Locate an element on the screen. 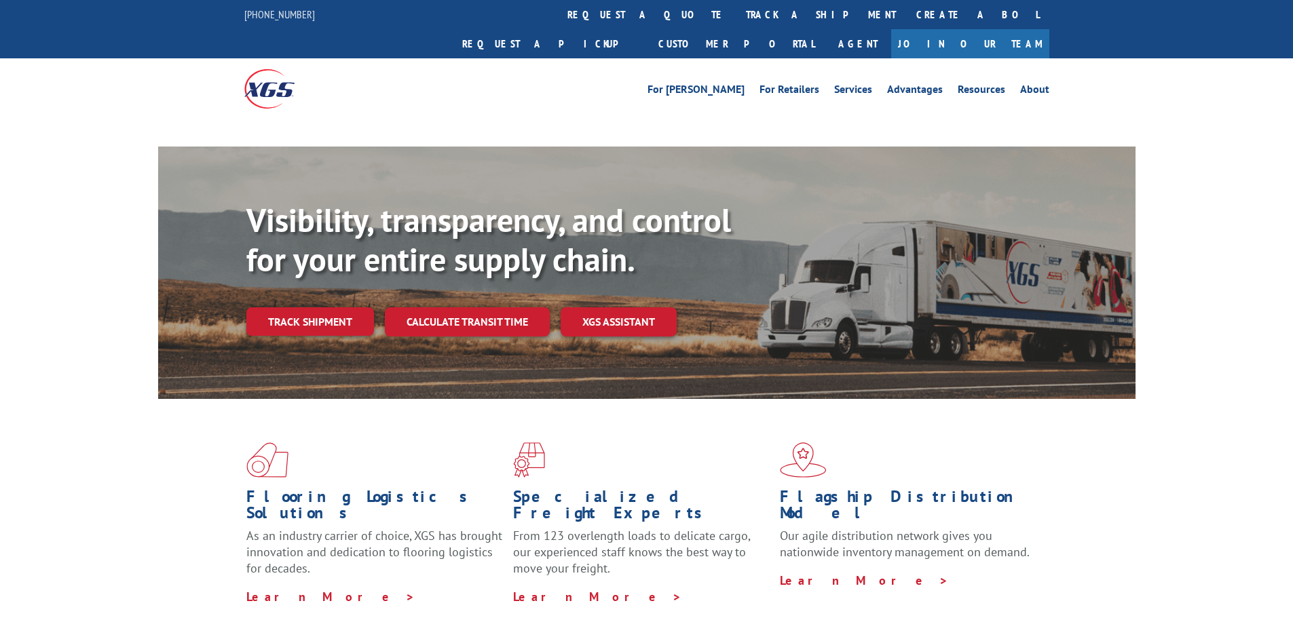 This screenshot has height=618, width=1293. a: Advantages is located at coordinates (915, 92).